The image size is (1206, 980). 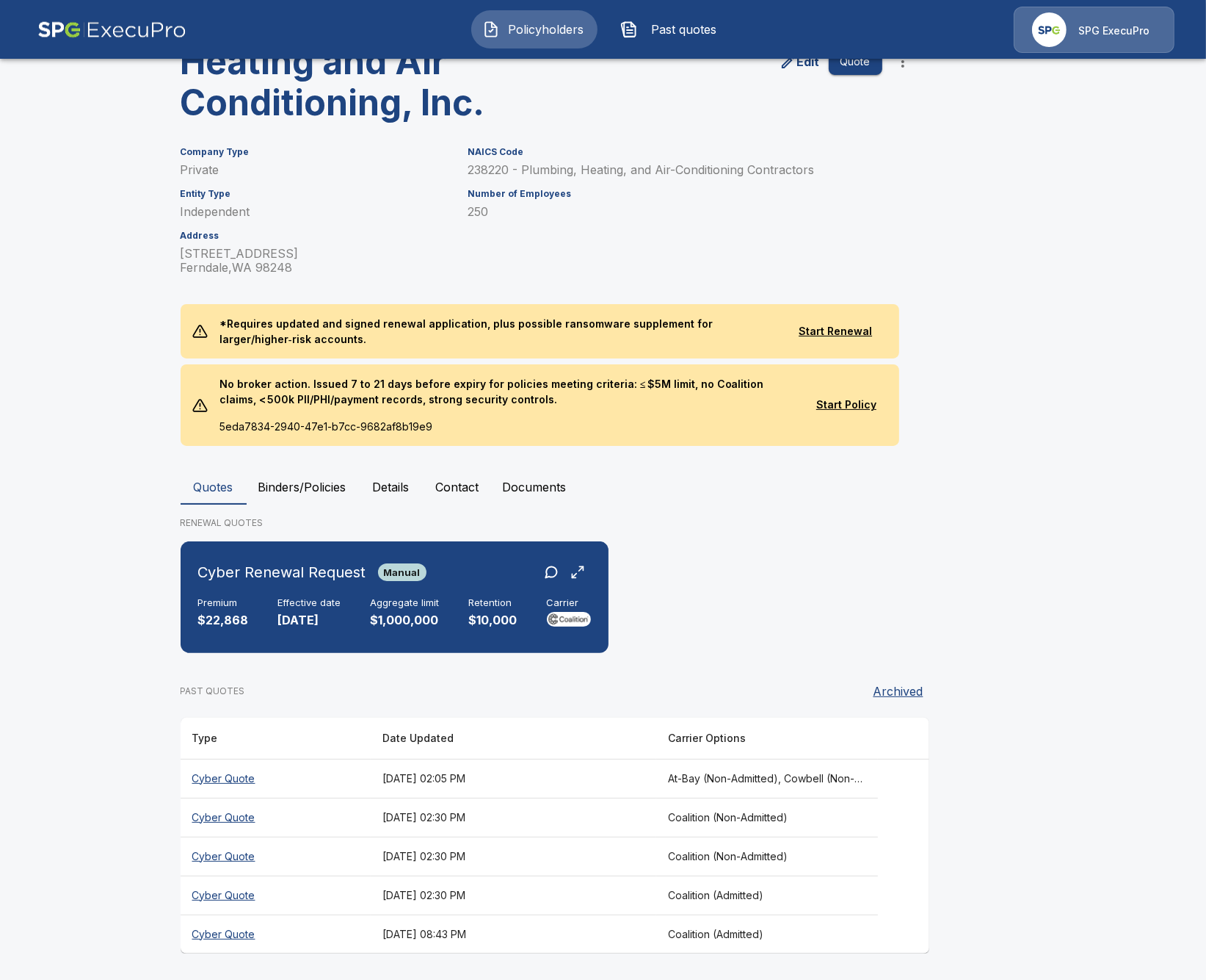 I want to click on a: Agency IconSPG ExecuPro, so click(x=1094, y=29).